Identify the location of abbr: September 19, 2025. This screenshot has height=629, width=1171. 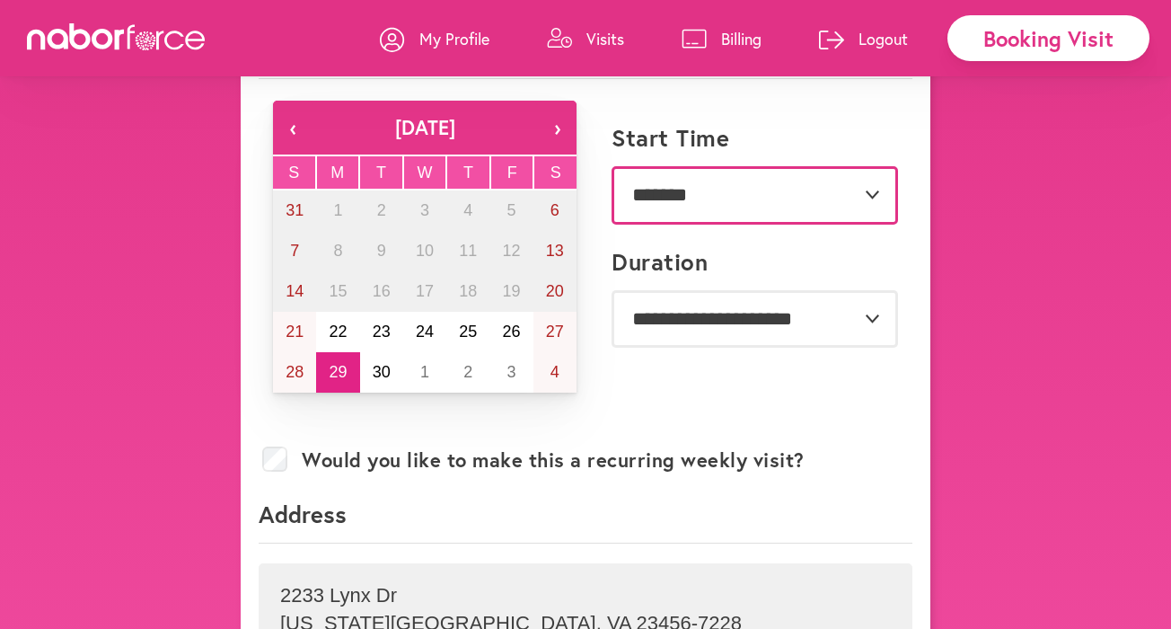
(512, 291).